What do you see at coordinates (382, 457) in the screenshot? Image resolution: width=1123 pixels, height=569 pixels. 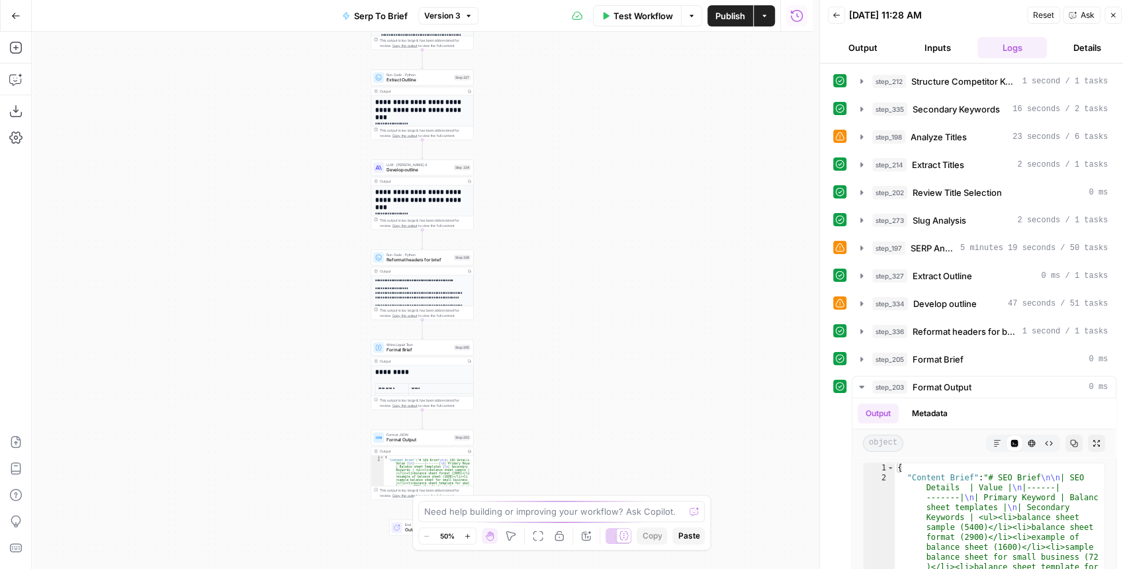 I see `span: Toggle code folding, rows 1 through 3` at bounding box center [382, 457].